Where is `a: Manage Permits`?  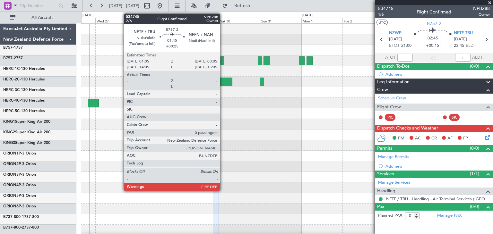 a: Manage Permits is located at coordinates (393, 157).